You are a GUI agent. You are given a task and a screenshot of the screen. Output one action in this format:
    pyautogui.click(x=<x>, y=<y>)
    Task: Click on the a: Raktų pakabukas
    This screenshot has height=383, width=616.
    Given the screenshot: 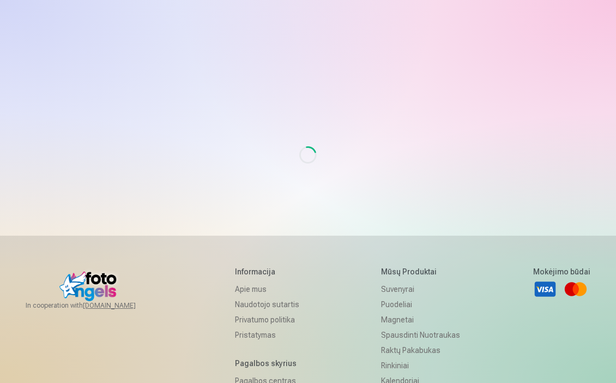 What is the action you would take?
    pyautogui.click(x=421, y=350)
    